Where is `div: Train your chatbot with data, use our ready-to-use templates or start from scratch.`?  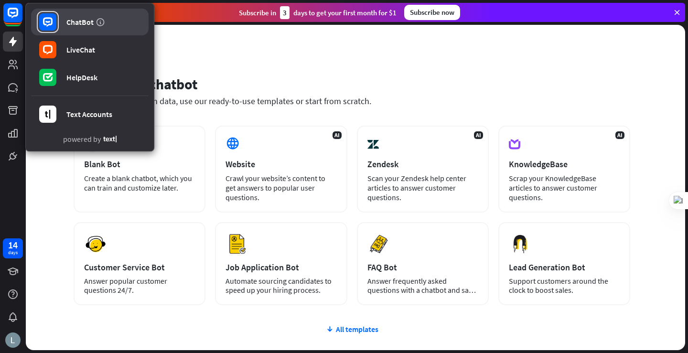 div: Train your chatbot with data, use our ready-to-use templates or start from scratch. is located at coordinates (352, 101).